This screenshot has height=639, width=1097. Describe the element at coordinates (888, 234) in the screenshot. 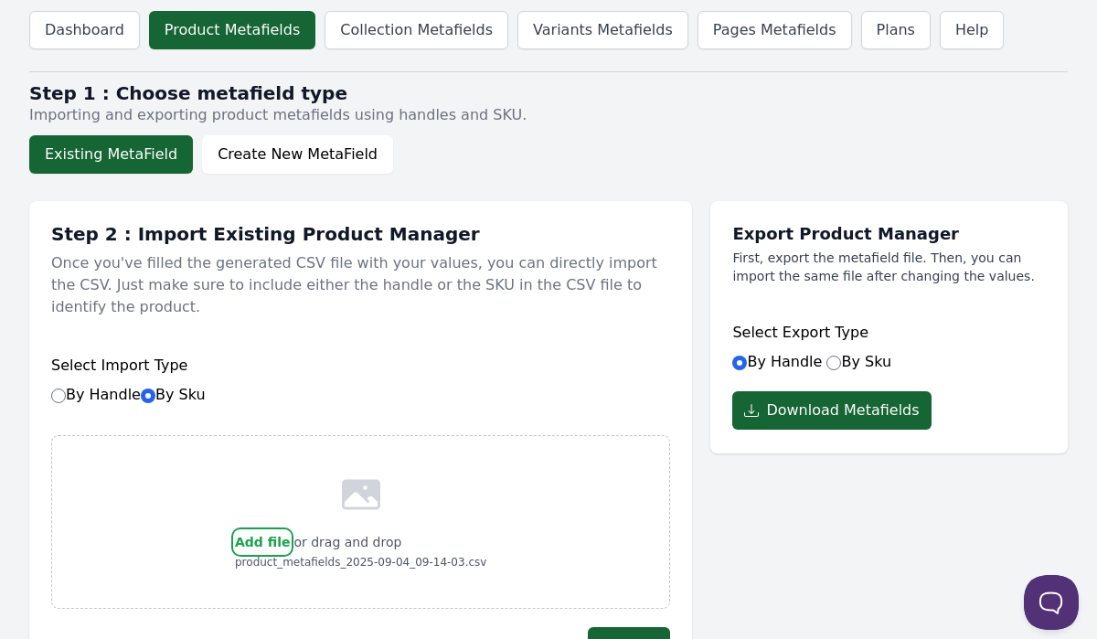

I see `h1: Export Product Manager` at that location.